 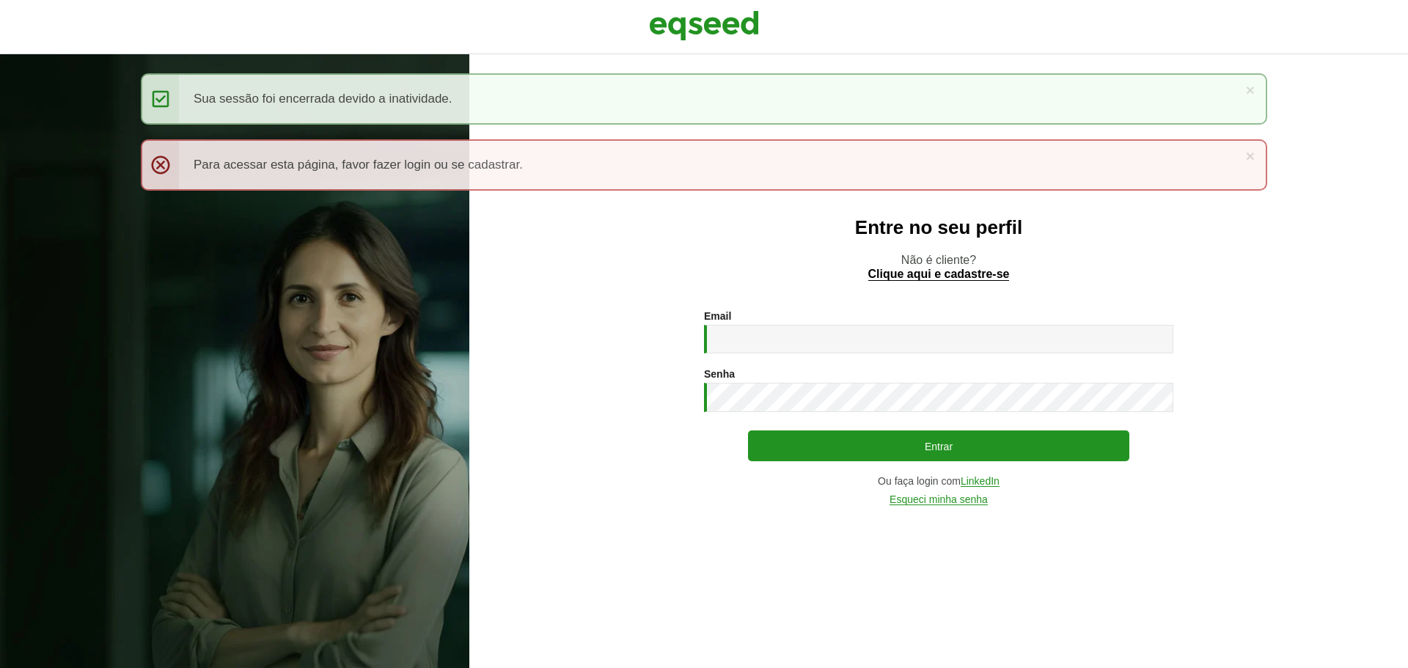 What do you see at coordinates (939, 481) in the screenshot?
I see `div: Ou faça login com` at bounding box center [939, 481].